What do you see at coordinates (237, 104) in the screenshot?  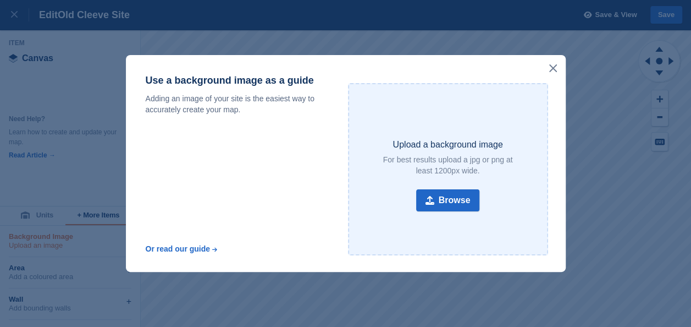 I see `p: Adding an image of your site is the easiest way to accurately create your map.` at bounding box center [237, 104].